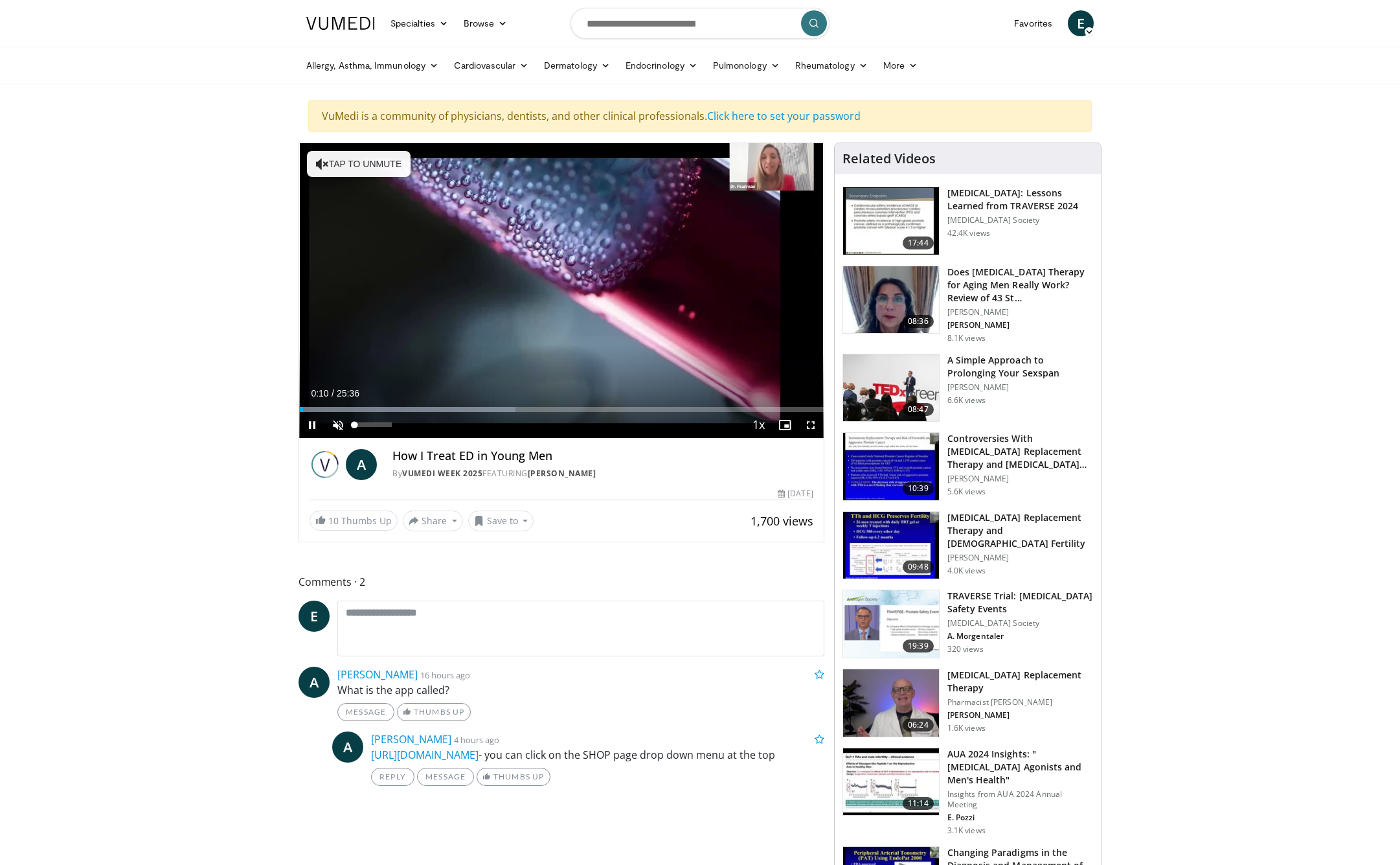 The height and width of the screenshot is (865, 1400). What do you see at coordinates (891, 703) in the screenshot?
I see `img: e23de6d5-b3cf-4de1-8780-c4eec047bbc0.150x105_q85_crop-smart_upscale.jpg` at bounding box center [891, 703].